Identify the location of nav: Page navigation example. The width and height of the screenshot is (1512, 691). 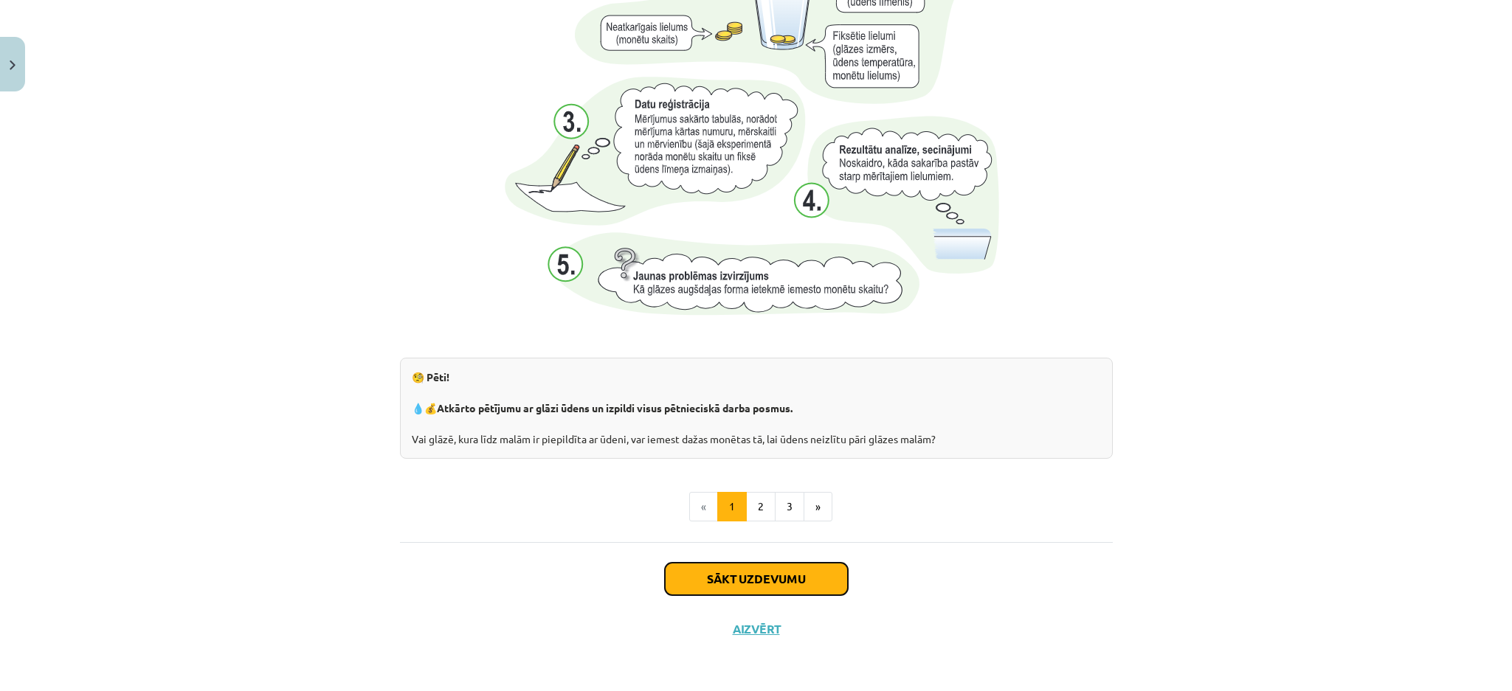
(756, 507).